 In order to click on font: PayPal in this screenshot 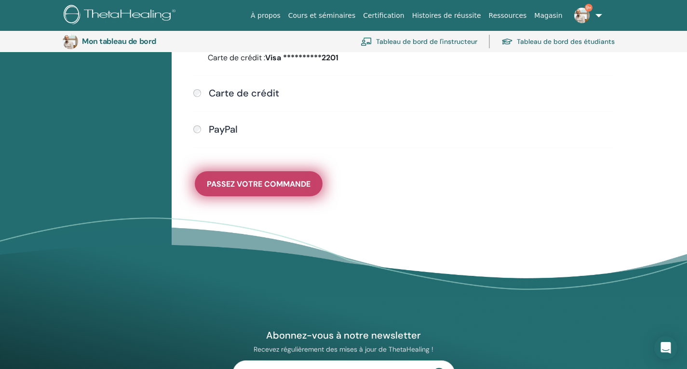, I will do `click(223, 129)`.